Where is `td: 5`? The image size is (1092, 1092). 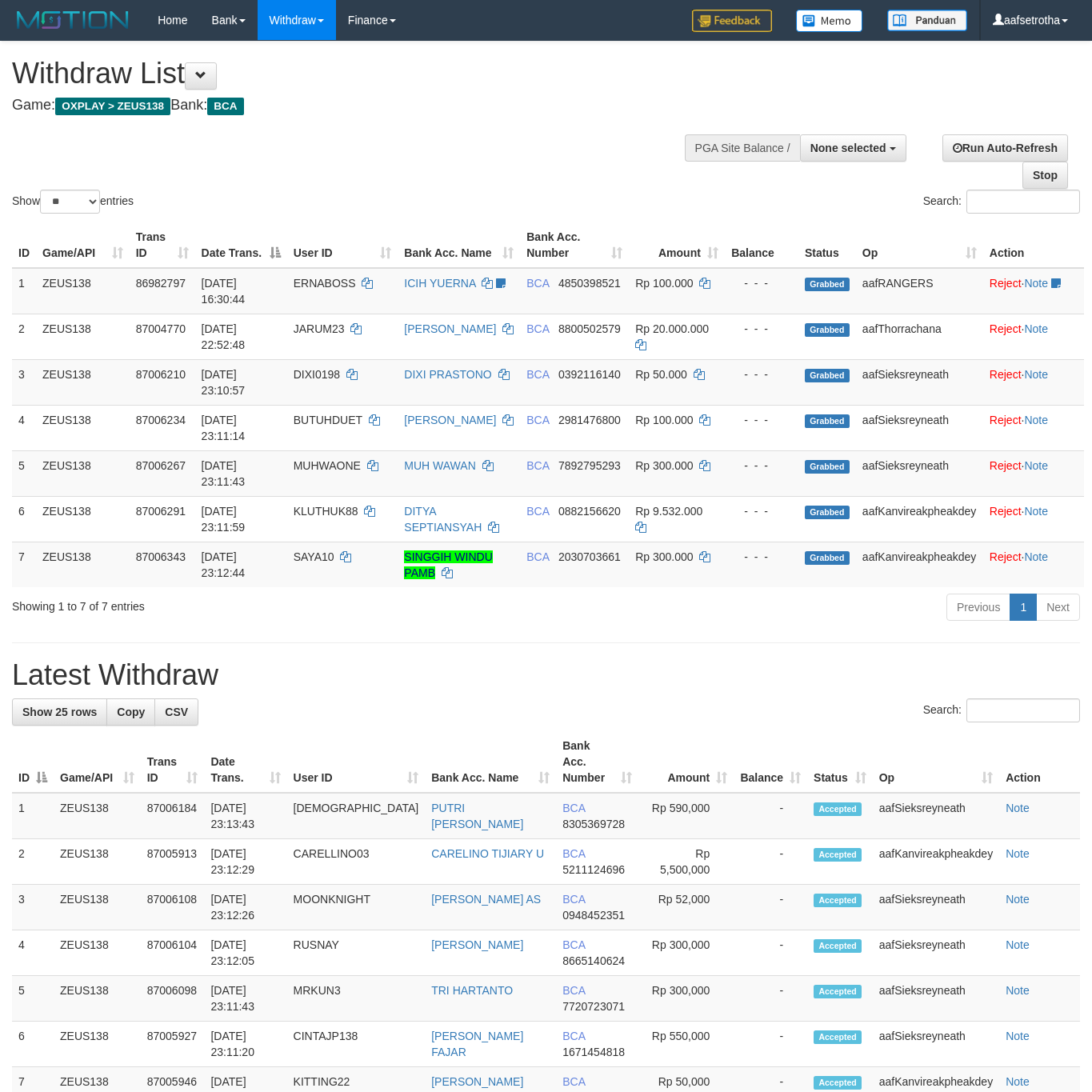 td: 5 is located at coordinates (24, 473).